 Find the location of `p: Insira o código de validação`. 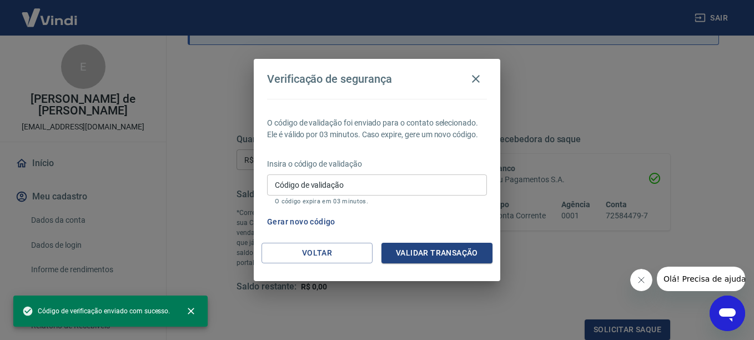

p: Insira o código de validação is located at coordinates (377, 164).